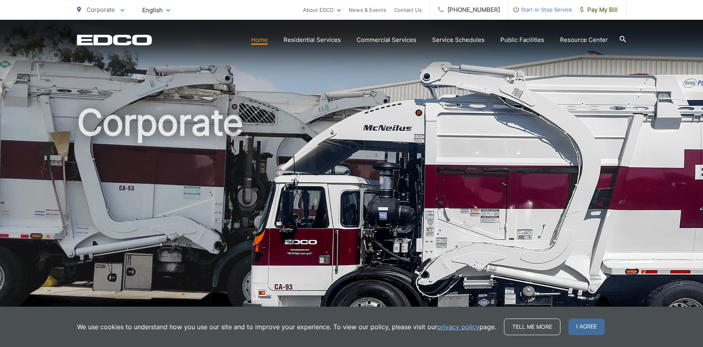  I want to click on a: EDCD logo. Return to the homepage., so click(115, 40).